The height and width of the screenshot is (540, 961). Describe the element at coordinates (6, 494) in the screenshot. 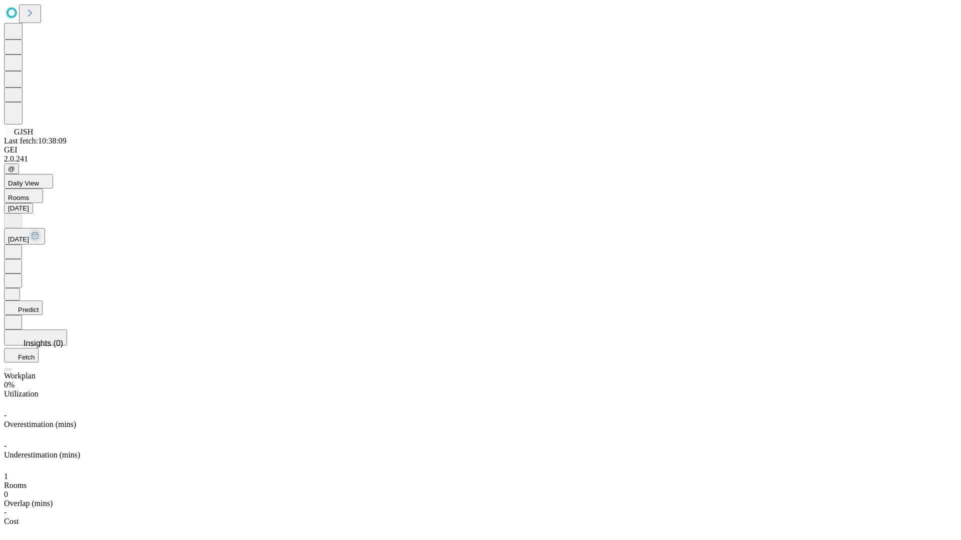

I see `span: 0` at that location.